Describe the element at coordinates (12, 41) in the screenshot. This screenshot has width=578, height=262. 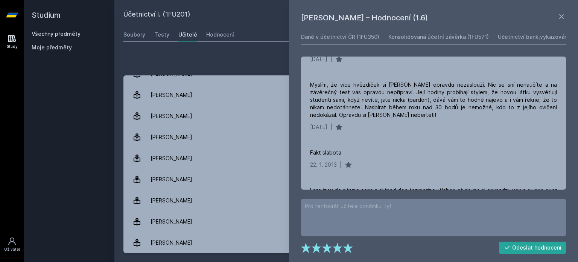
I see `a: Study` at that location.